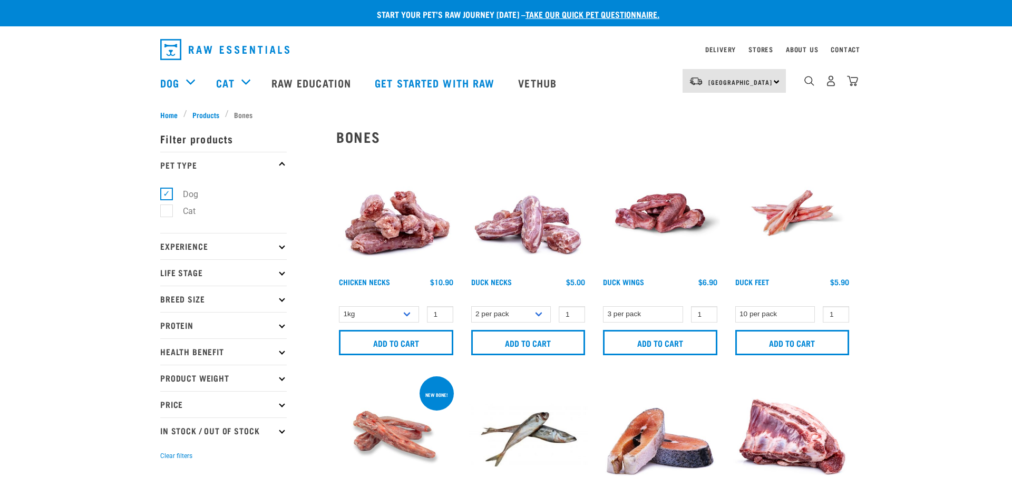 The image size is (1012, 487). Describe the element at coordinates (623, 281) in the screenshot. I see `a: Duck Wings` at that location.